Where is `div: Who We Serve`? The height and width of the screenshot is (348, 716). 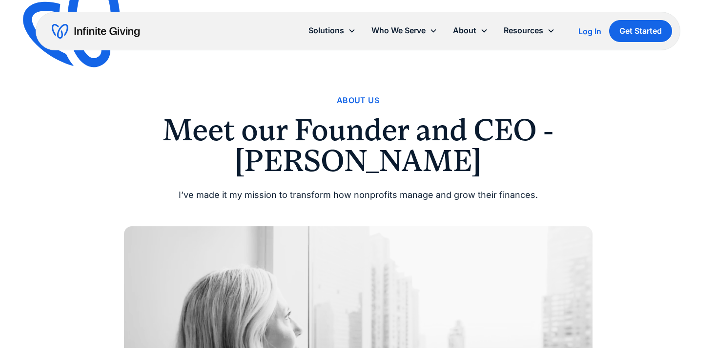
div: Who We Serve is located at coordinates (398, 30).